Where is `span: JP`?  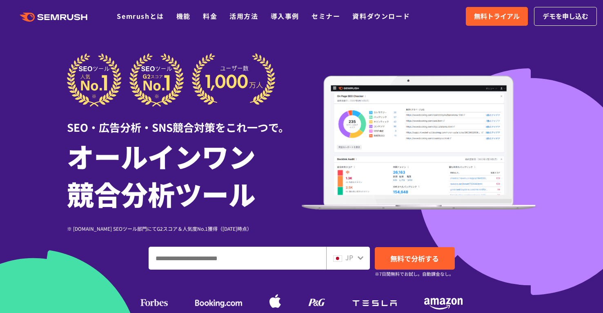 span: JP is located at coordinates (349, 257).